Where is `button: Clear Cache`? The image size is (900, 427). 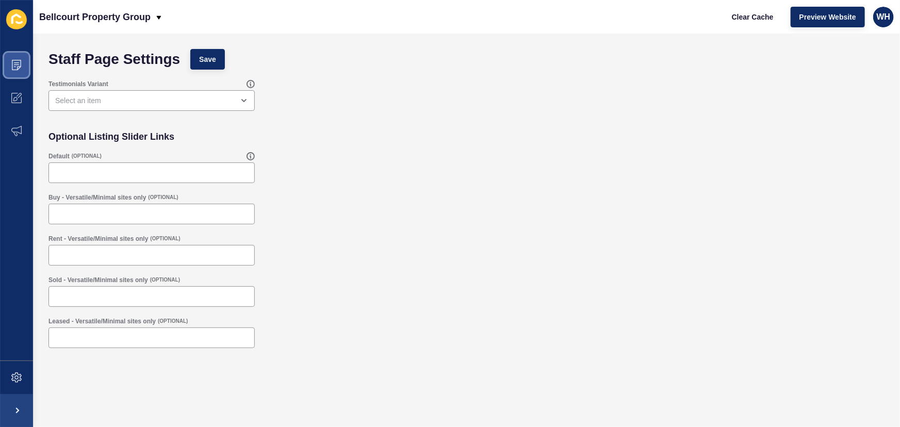 button: Clear Cache is located at coordinates (753, 17).